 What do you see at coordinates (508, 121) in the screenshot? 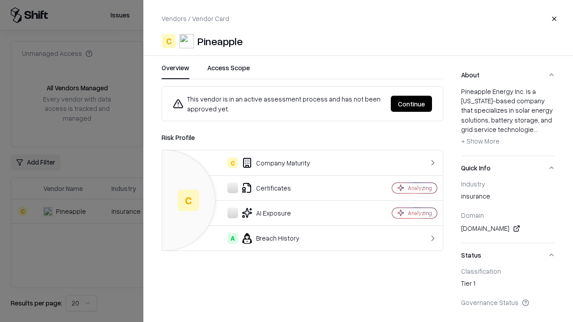
I see `div: About` at bounding box center [508, 121].